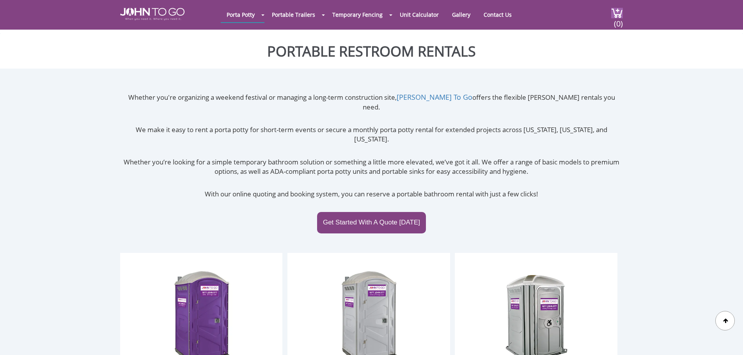 The width and height of the screenshot is (743, 355). Describe the element at coordinates (618, 20) in the screenshot. I see `span: (0)` at that location.